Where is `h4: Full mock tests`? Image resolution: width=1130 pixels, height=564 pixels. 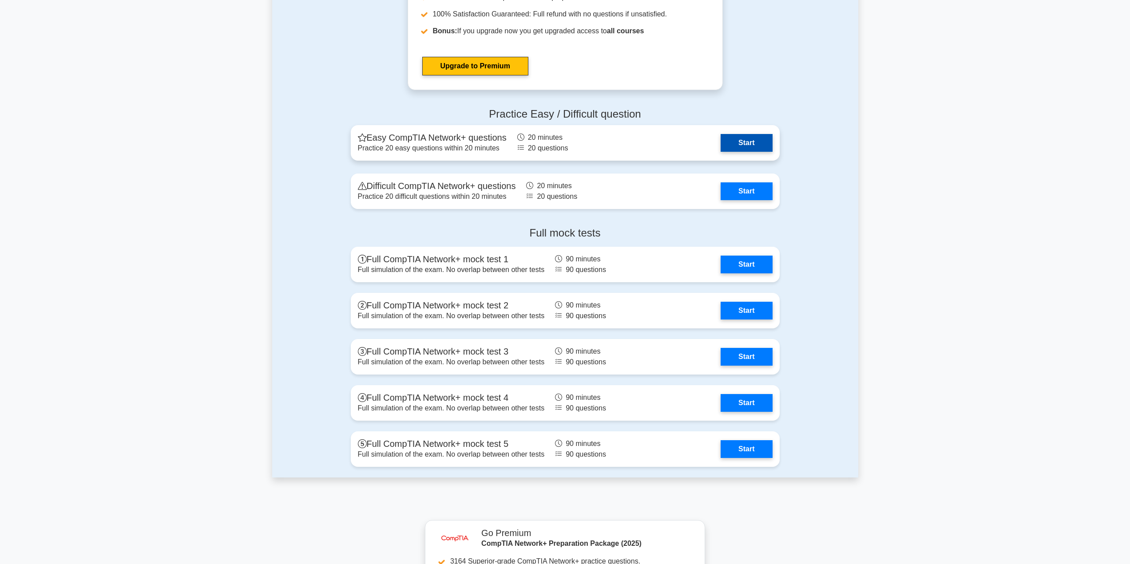
h4: Full mock tests is located at coordinates (565, 233).